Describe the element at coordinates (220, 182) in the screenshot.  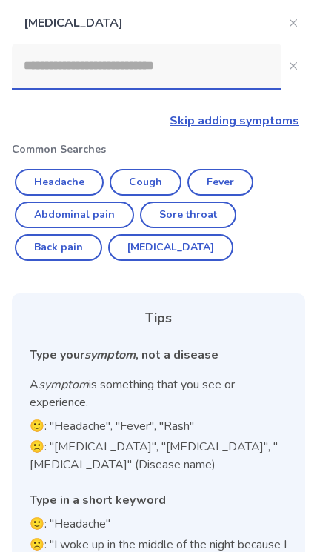
I see `button: Fever` at that location.